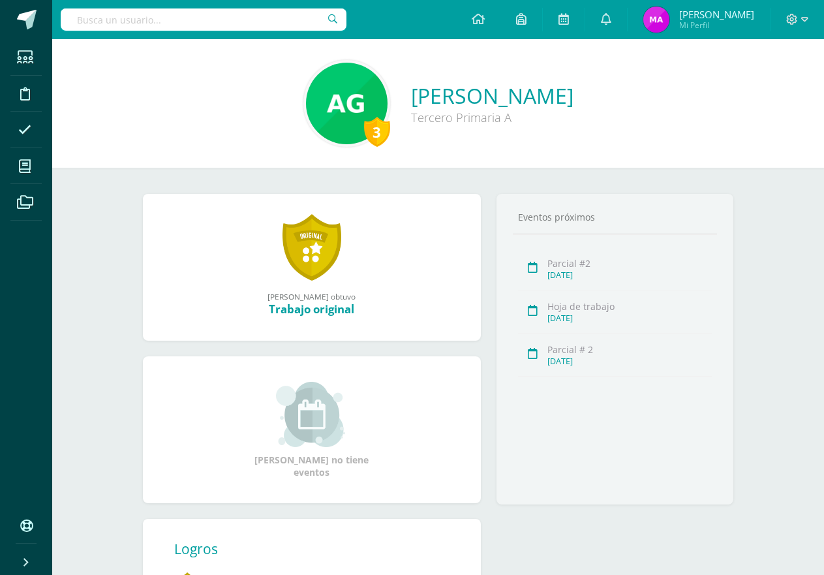  I want to click on div: Trabajo original, so click(312, 309).